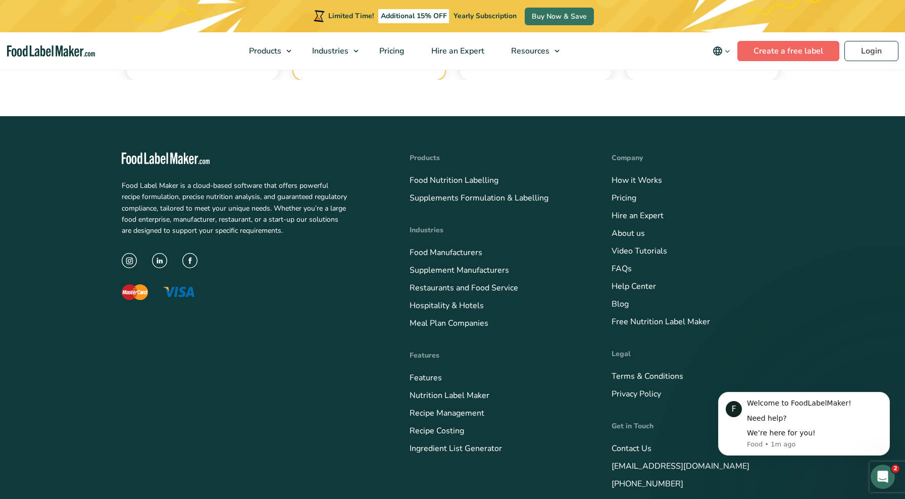  I want to click on a: Products, so click(266, 51).